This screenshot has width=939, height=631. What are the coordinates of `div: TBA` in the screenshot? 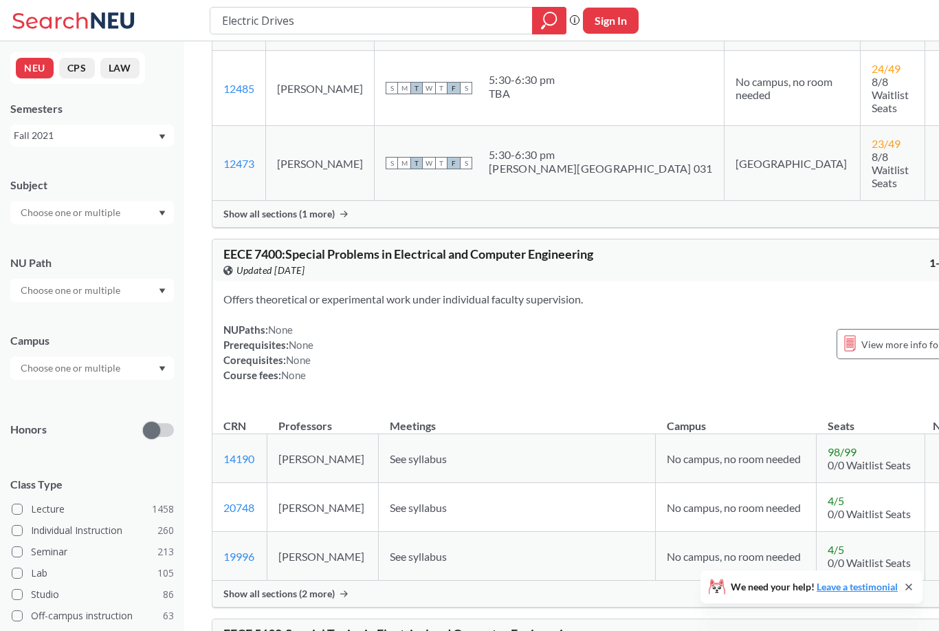 It's located at (522, 94).